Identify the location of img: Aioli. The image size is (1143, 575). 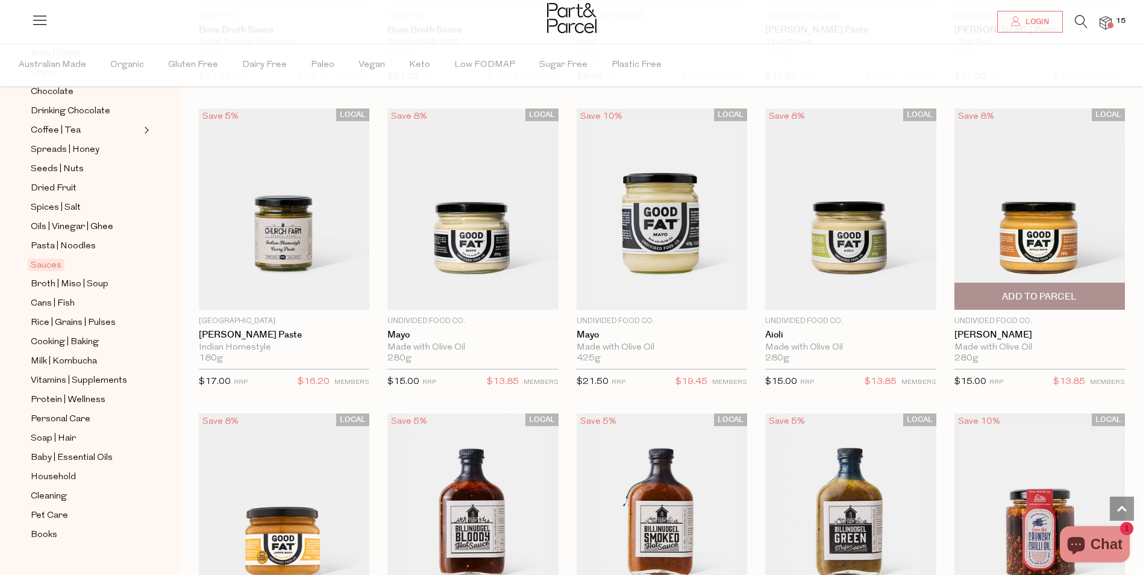
(850, 209).